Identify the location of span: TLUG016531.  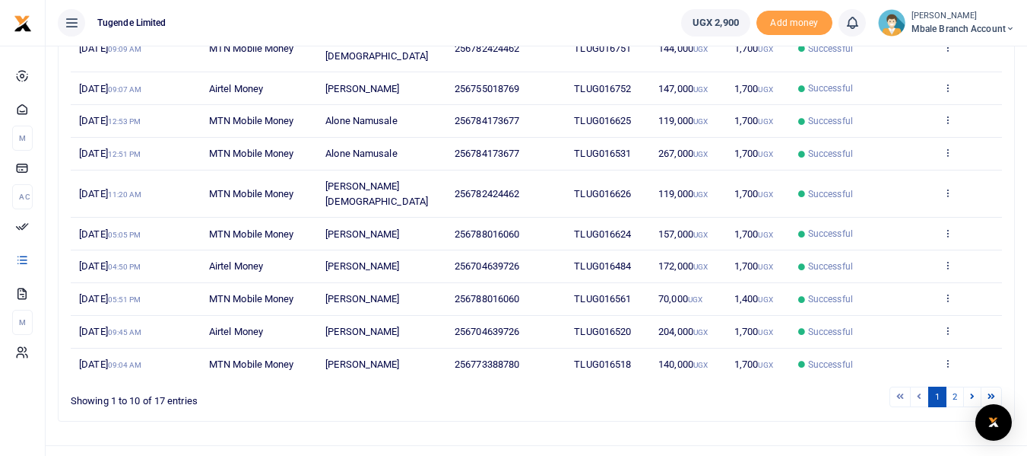
(602, 153).